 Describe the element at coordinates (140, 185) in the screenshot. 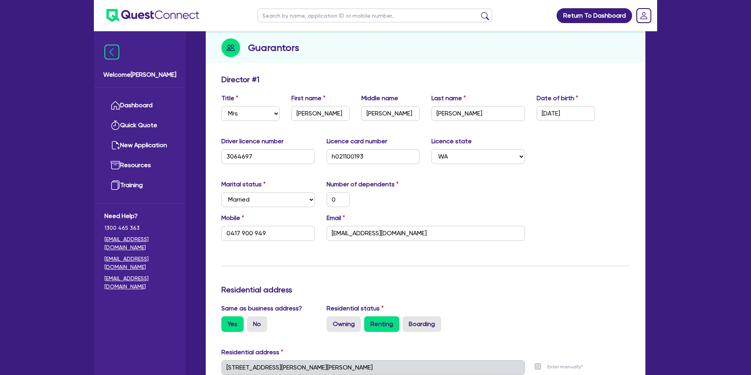

I see `a: Training` at that location.